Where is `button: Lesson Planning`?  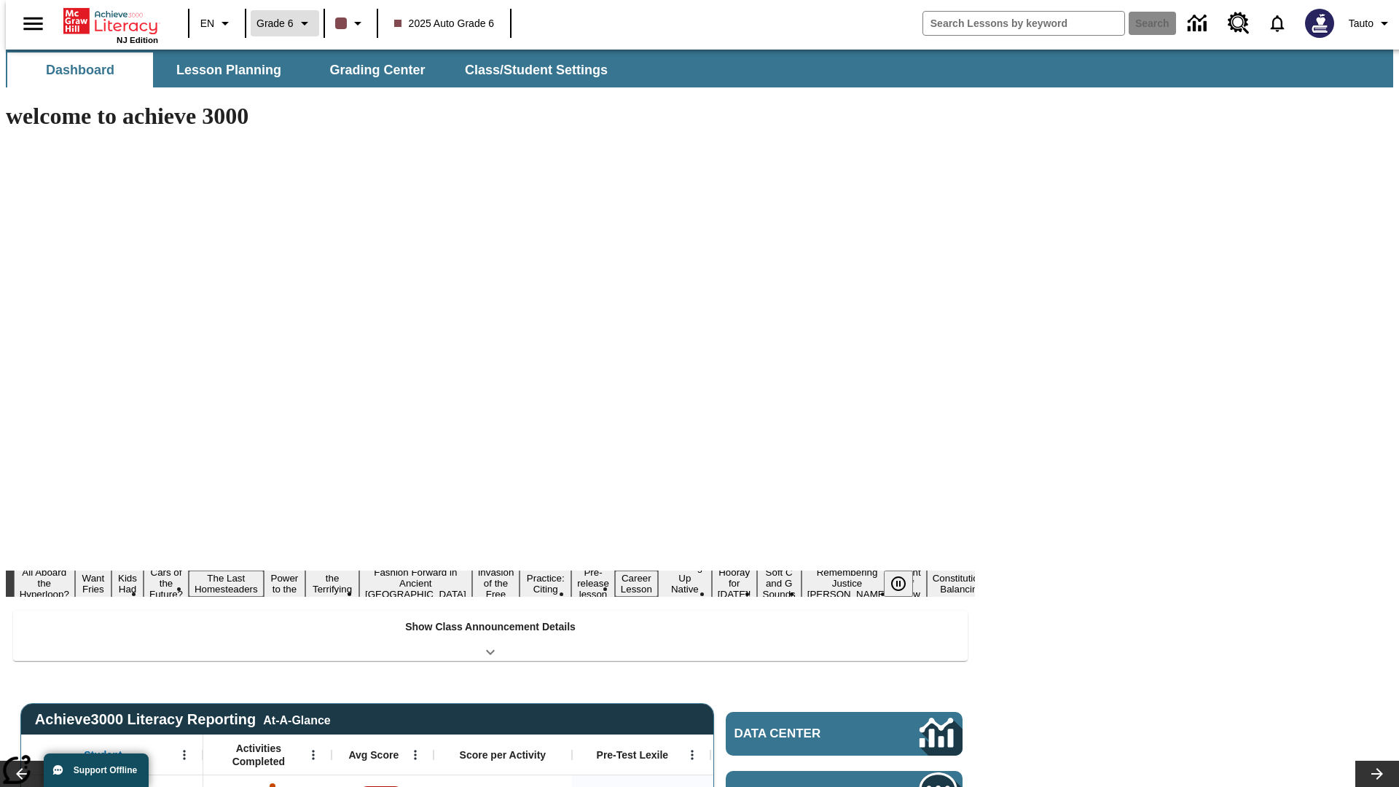 button: Lesson Planning is located at coordinates (229, 70).